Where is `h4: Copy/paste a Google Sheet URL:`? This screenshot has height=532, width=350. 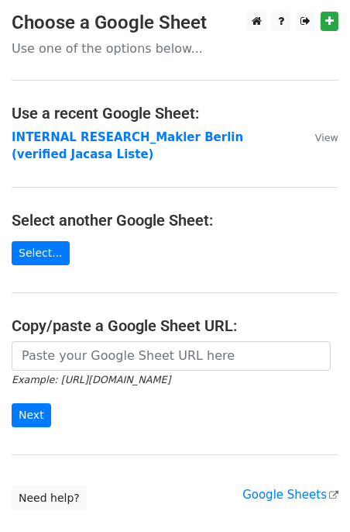 h4: Copy/paste a Google Sheet URL: is located at coordinates (175, 326).